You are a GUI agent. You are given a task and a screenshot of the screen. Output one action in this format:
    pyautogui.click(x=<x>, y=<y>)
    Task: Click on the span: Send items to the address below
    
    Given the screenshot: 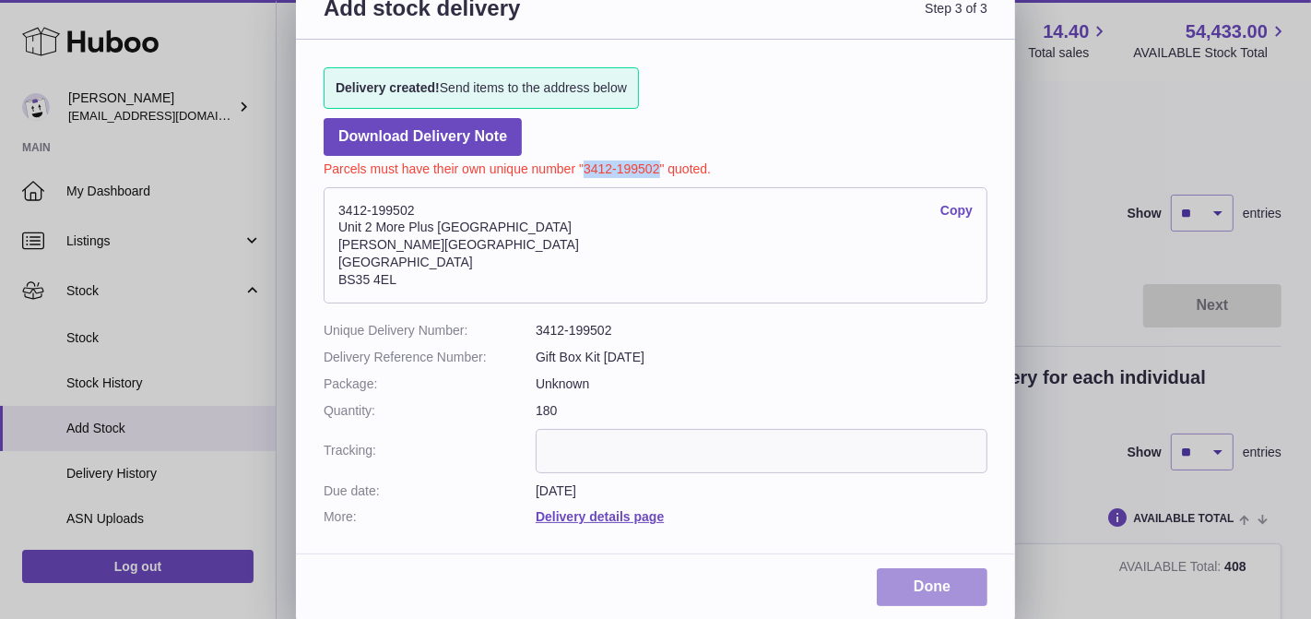 What is the action you would take?
    pyautogui.click(x=481, y=88)
    